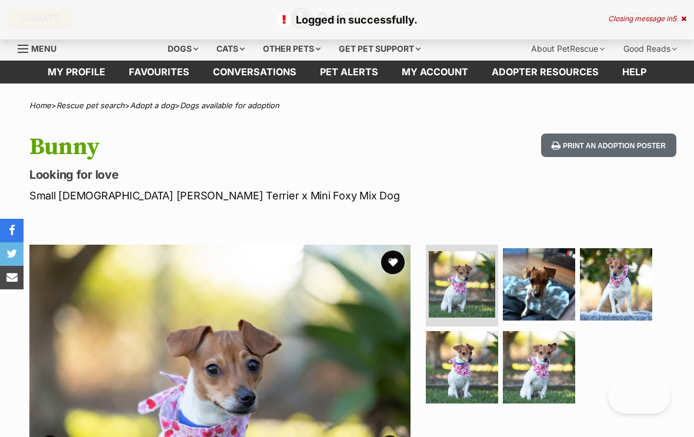 This screenshot has height=437, width=694. What do you see at coordinates (292, 49) in the screenshot?
I see `div: Other pets` at bounding box center [292, 49].